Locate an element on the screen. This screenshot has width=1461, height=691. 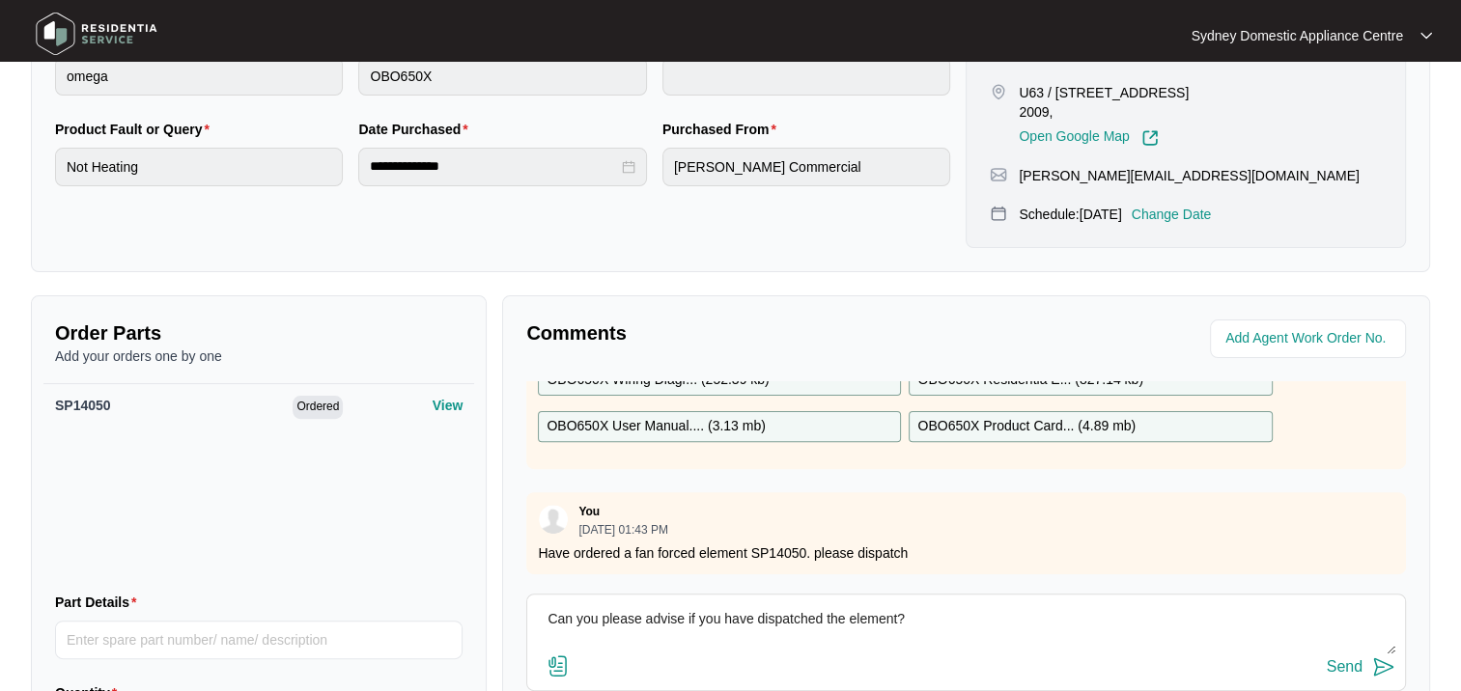
label: Product Fault or Query is located at coordinates (136, 129).